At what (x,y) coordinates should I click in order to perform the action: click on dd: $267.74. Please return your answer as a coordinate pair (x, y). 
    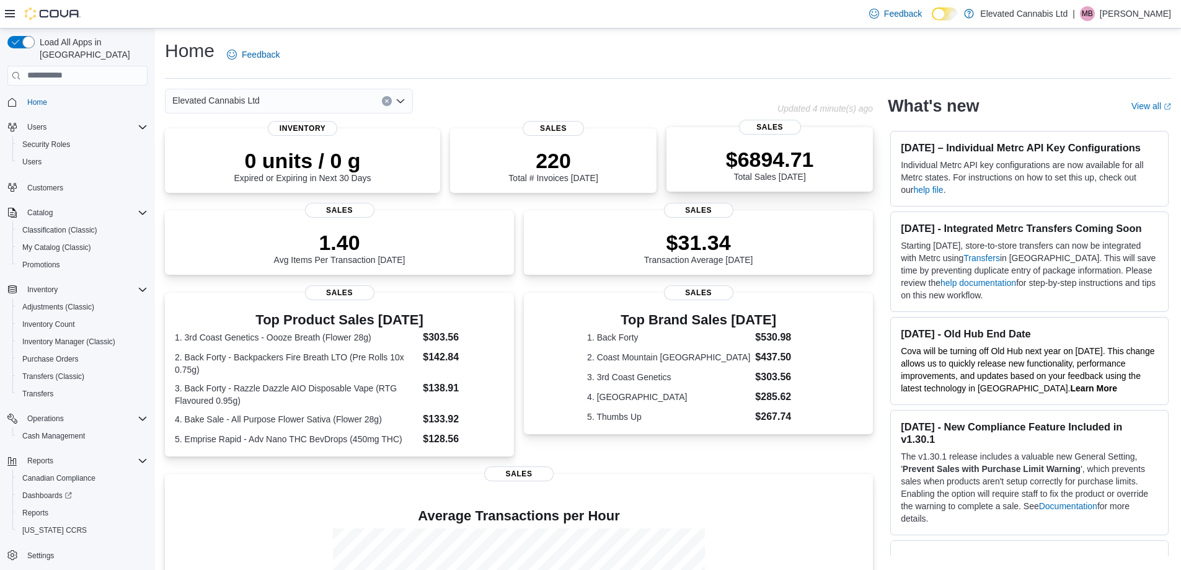
    Looking at the image, I should click on (783, 417).